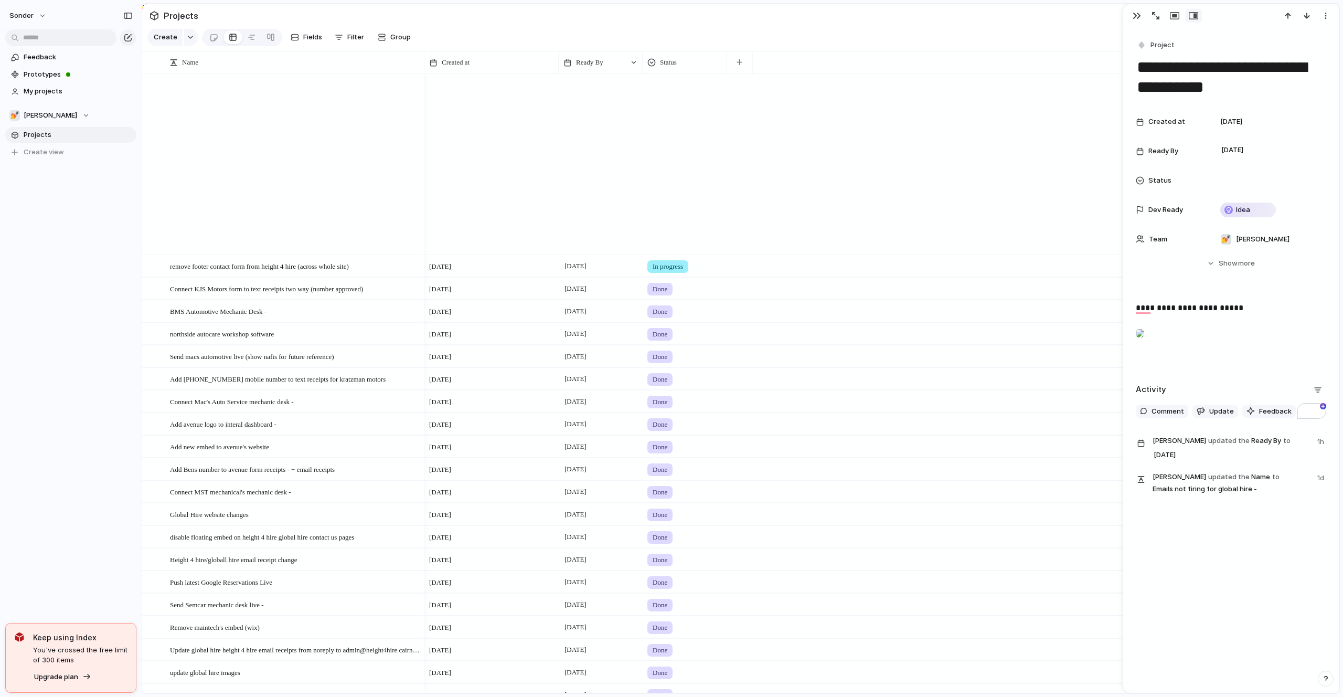 The image size is (1343, 697). Describe the element at coordinates (62, 677) in the screenshot. I see `button: Upgrade plan` at that location.